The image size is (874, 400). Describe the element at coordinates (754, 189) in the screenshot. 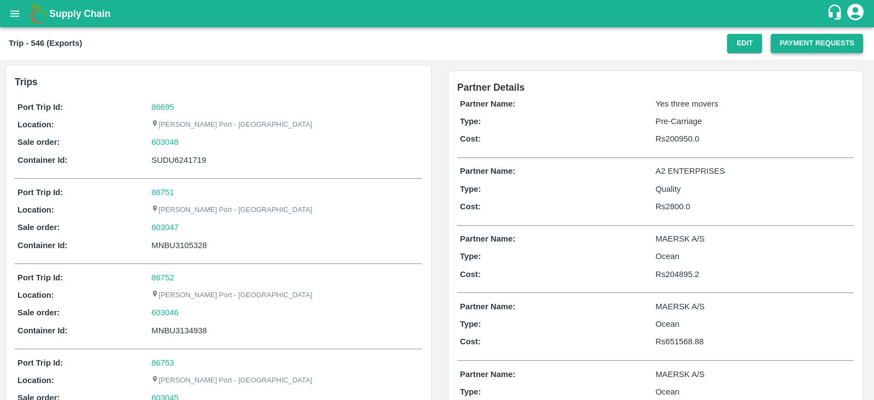

I see `p: Quality` at that location.